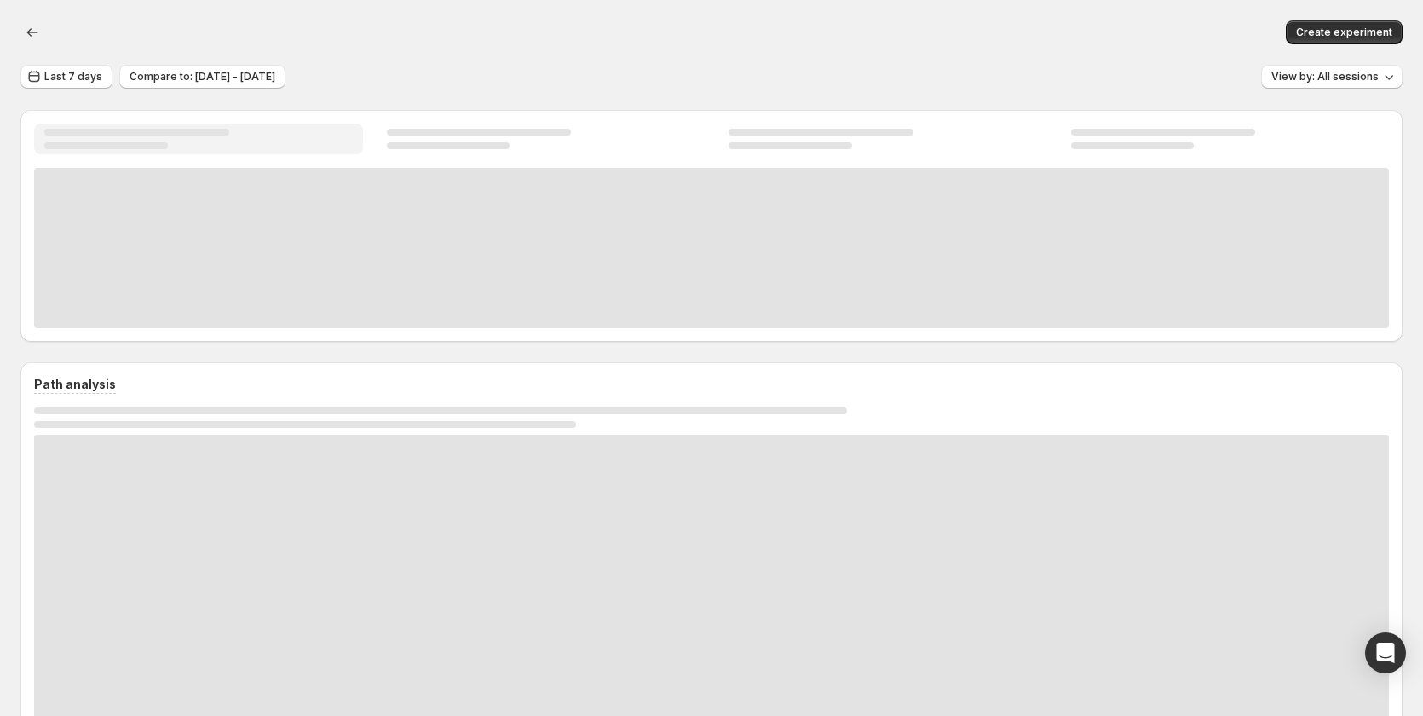 The width and height of the screenshot is (1423, 716). Describe the element at coordinates (1344, 32) in the screenshot. I see `span: Create experiment` at that location.